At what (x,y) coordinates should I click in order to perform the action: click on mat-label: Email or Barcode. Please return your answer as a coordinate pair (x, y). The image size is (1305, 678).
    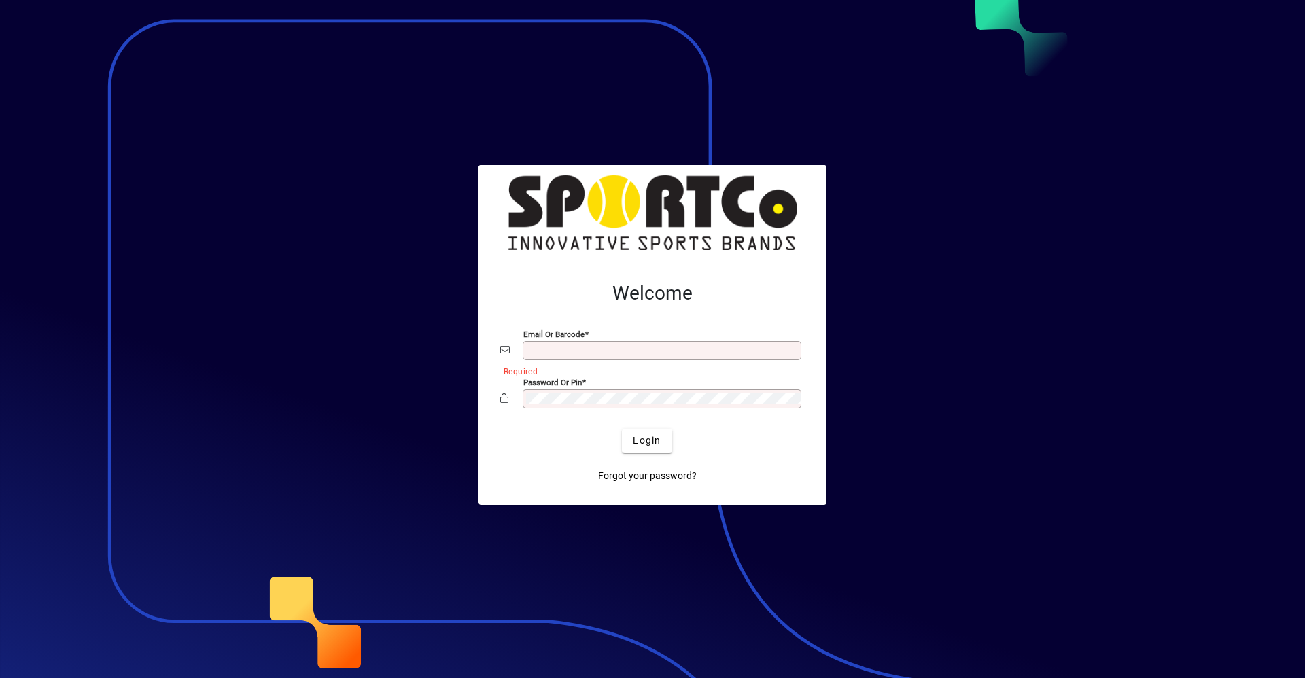
    Looking at the image, I should click on (554, 334).